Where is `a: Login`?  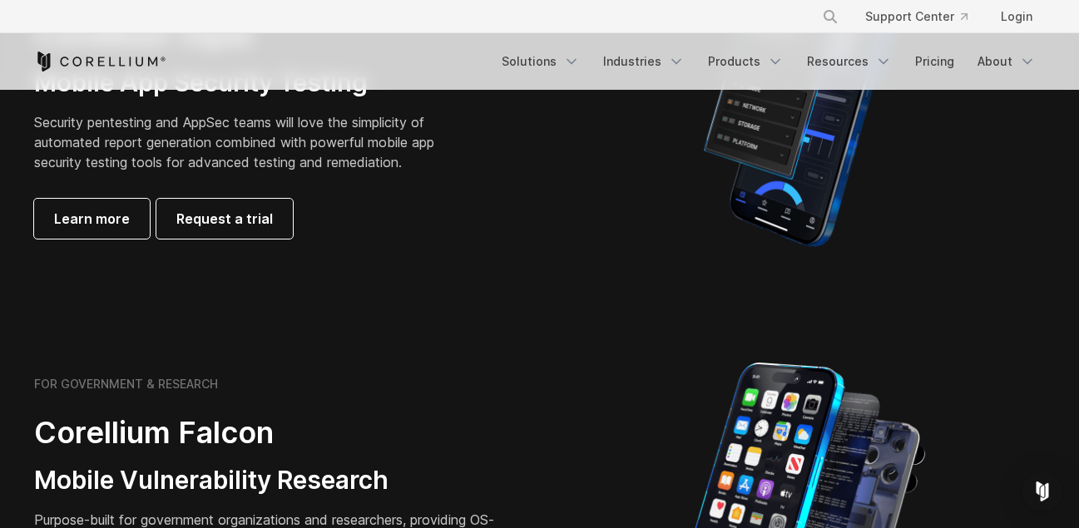
a: Login is located at coordinates (1017, 17).